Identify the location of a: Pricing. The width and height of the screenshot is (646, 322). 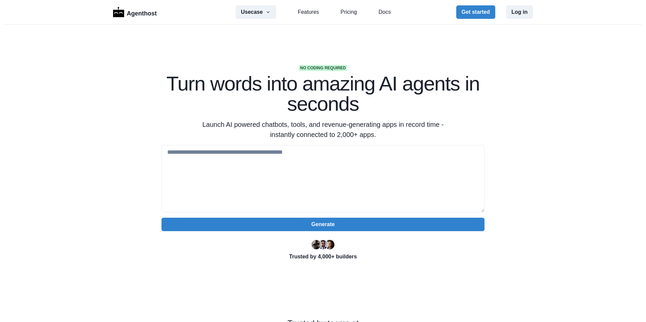
(349, 12).